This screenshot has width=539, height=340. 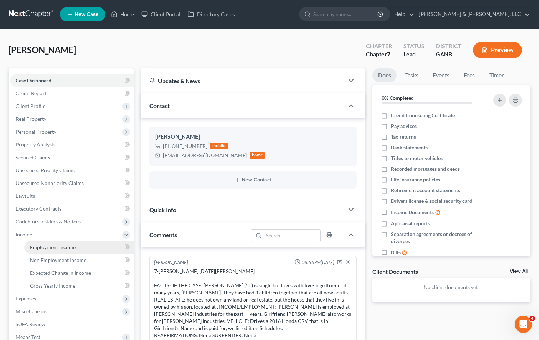 I want to click on span: Recorded mortgages and deeds, so click(x=425, y=169).